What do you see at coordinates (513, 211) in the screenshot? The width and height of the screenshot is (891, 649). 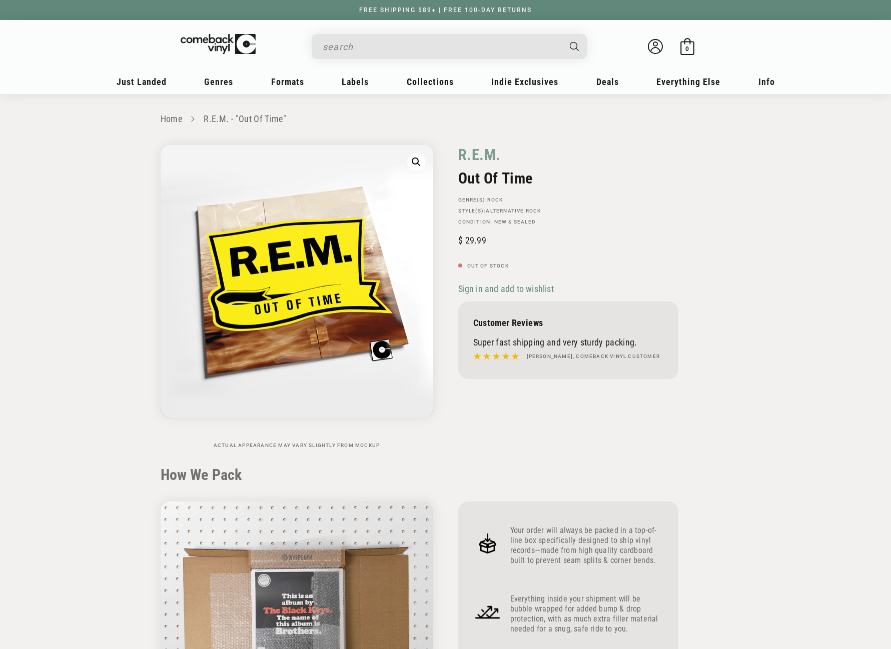 I see `a: Alternative Rock` at bounding box center [513, 211].